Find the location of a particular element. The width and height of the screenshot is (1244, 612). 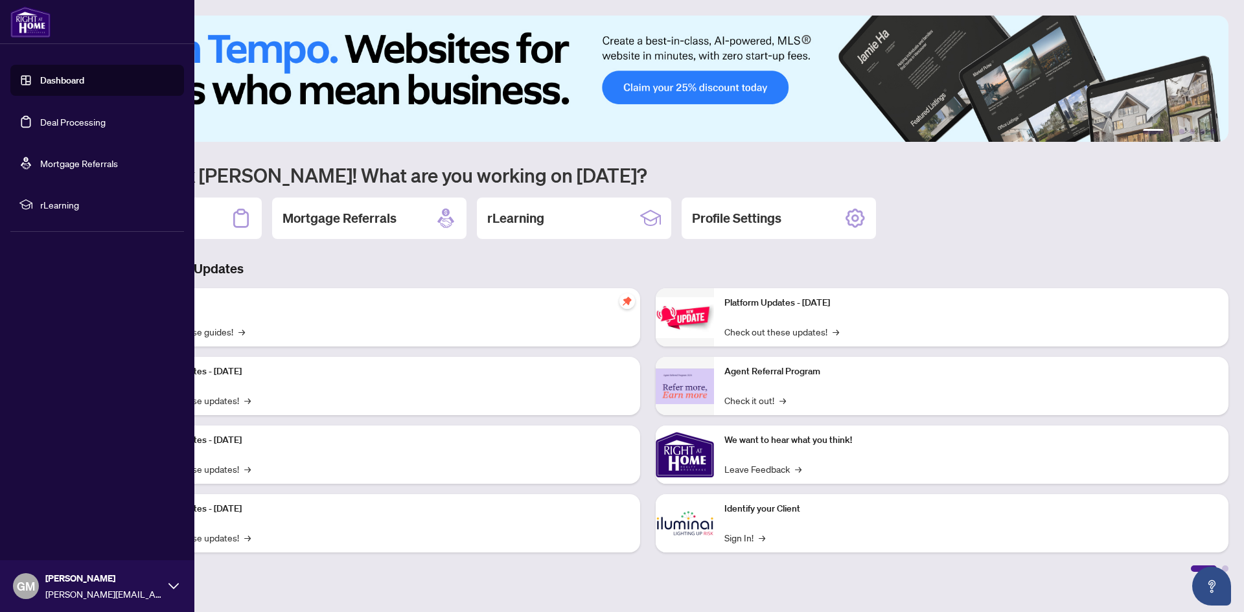

h2: Mortgage Referrals is located at coordinates (339, 218).